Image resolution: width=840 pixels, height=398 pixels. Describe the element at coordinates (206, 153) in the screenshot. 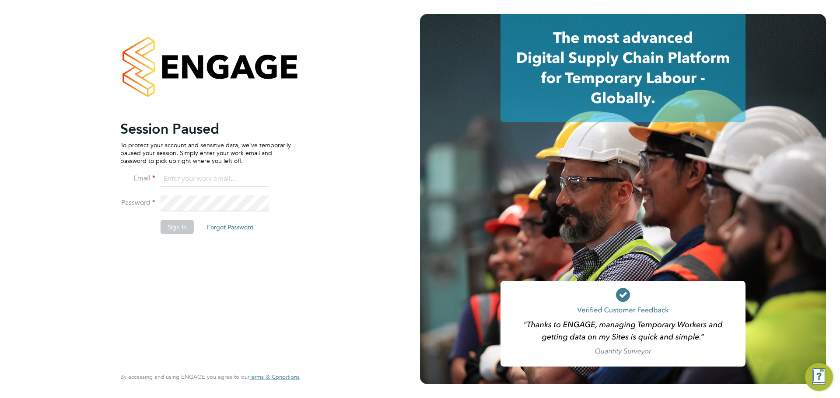

I see `p: To protect your account and sensitive data, we've temporarily paused your session. Simply enter y...` at that location.